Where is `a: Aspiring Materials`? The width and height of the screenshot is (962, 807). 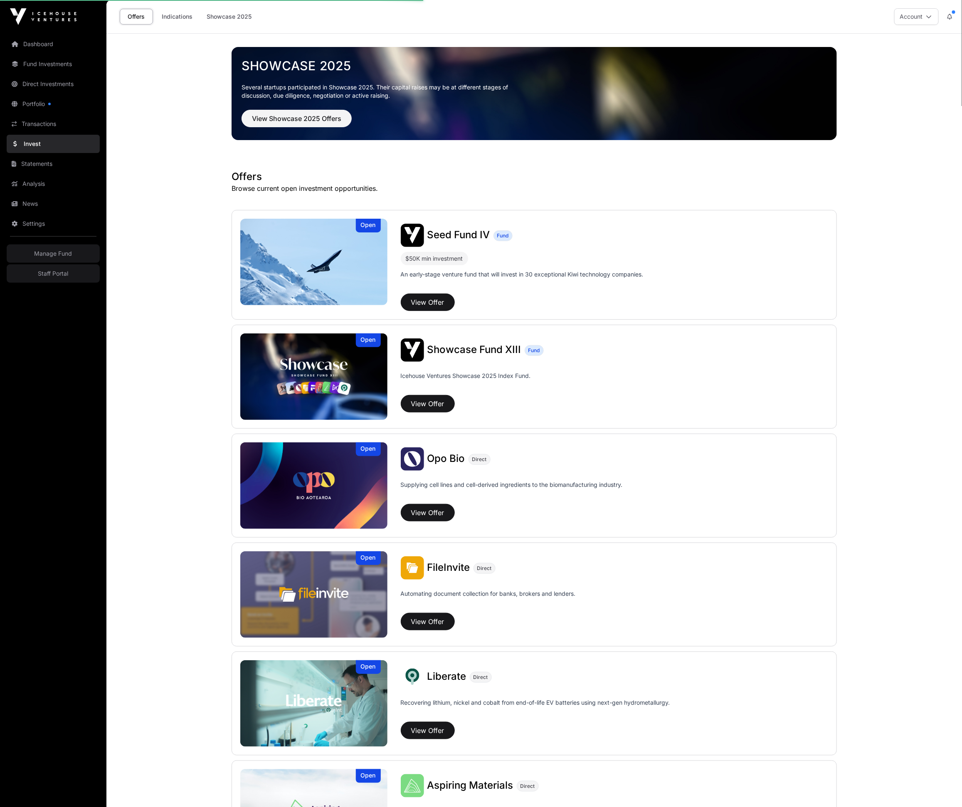
a: Aspiring Materials is located at coordinates (470, 786).